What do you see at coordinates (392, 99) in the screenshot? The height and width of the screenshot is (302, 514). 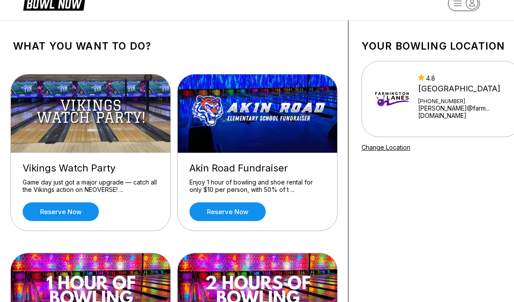 I see `img: Farmington Lanes` at bounding box center [392, 99].